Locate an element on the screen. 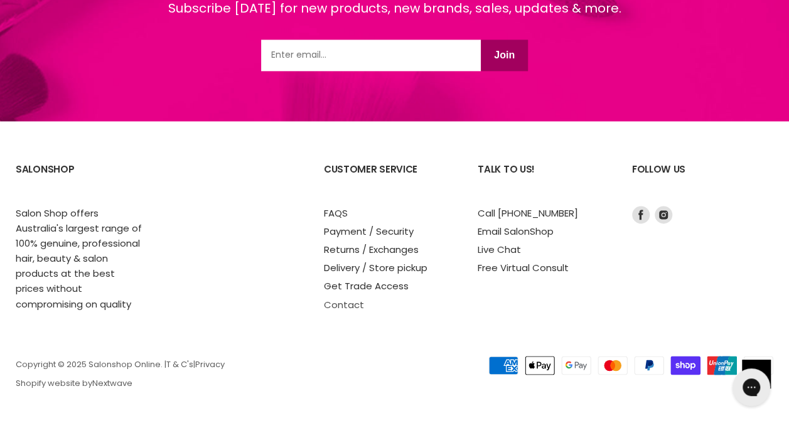  a: Nextwave is located at coordinates (112, 382).